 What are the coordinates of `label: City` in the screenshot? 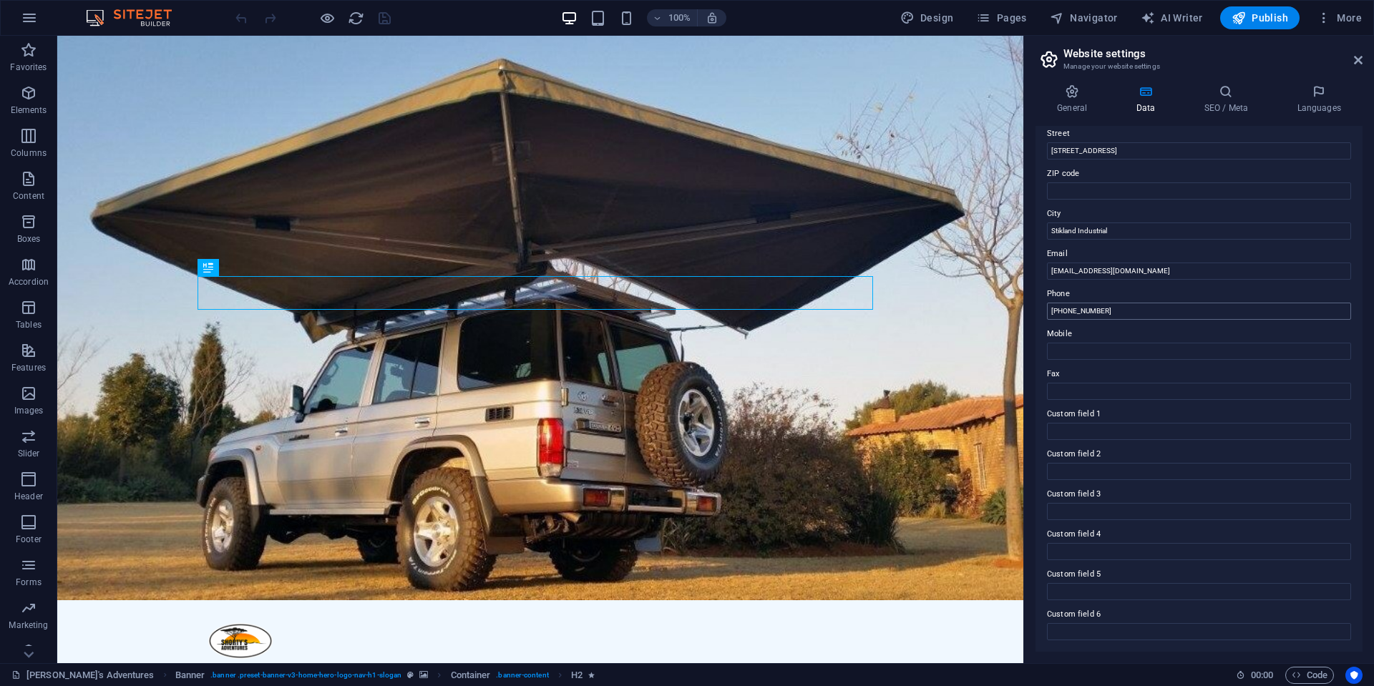 It's located at (1199, 214).